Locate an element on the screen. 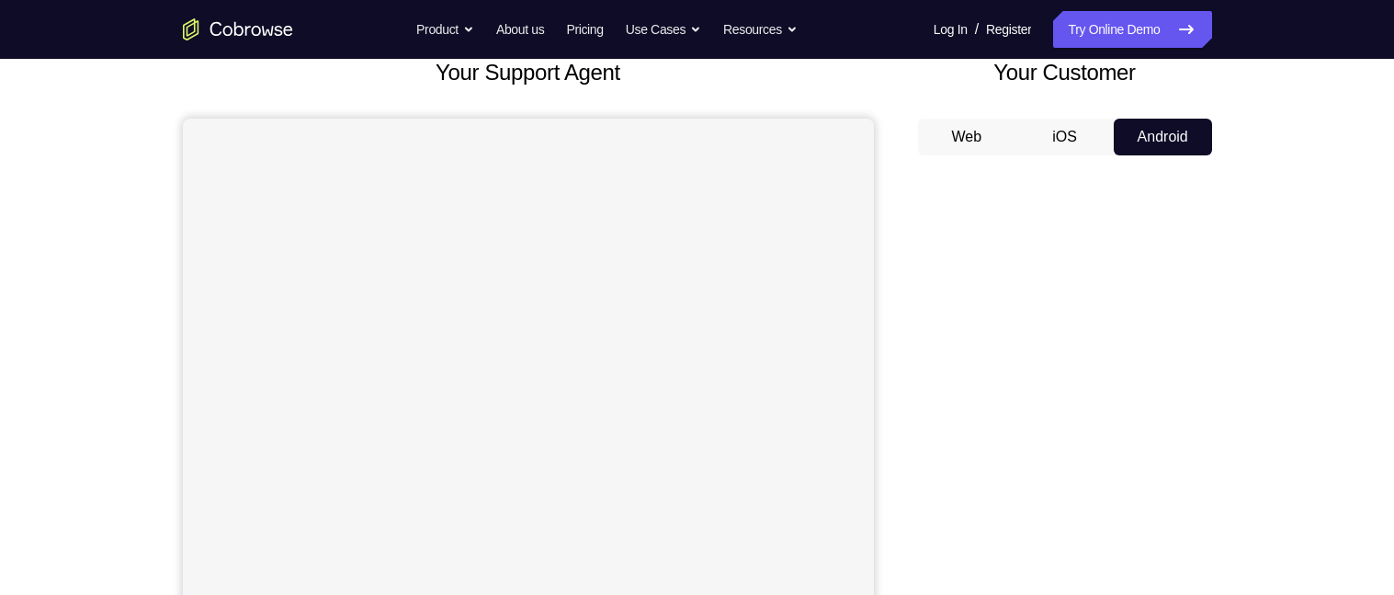  a: Try Online Demo is located at coordinates (1132, 29).